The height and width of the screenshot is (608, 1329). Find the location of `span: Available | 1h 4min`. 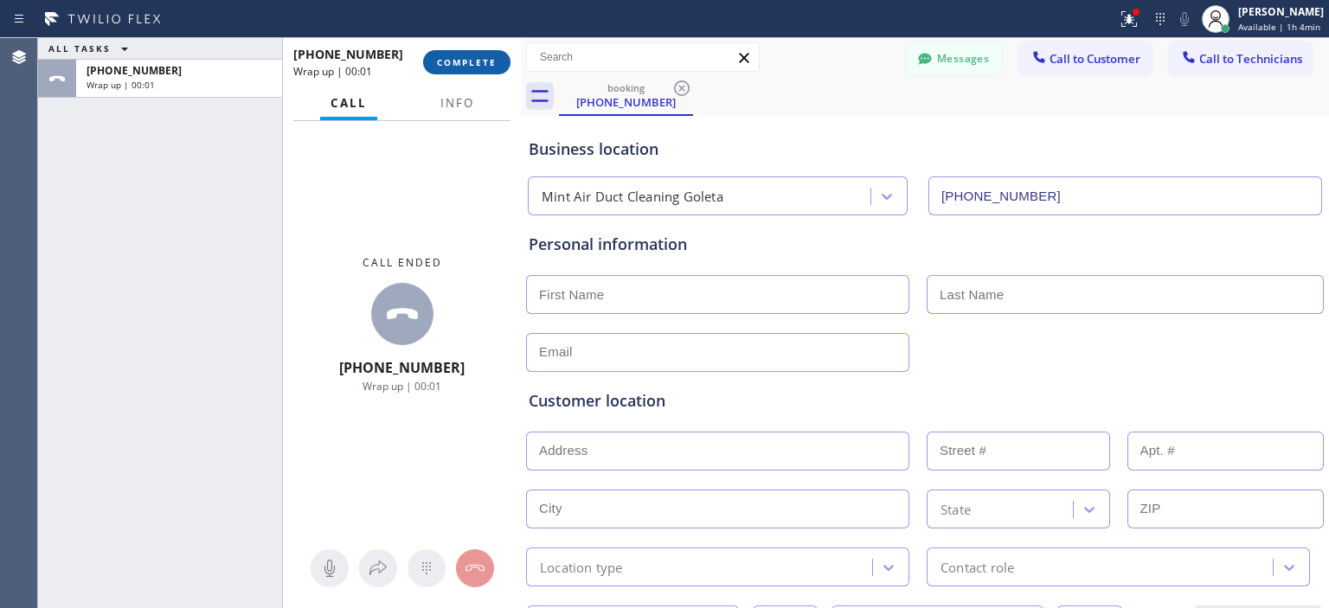

span: Available | 1h 4min is located at coordinates (1279, 27).